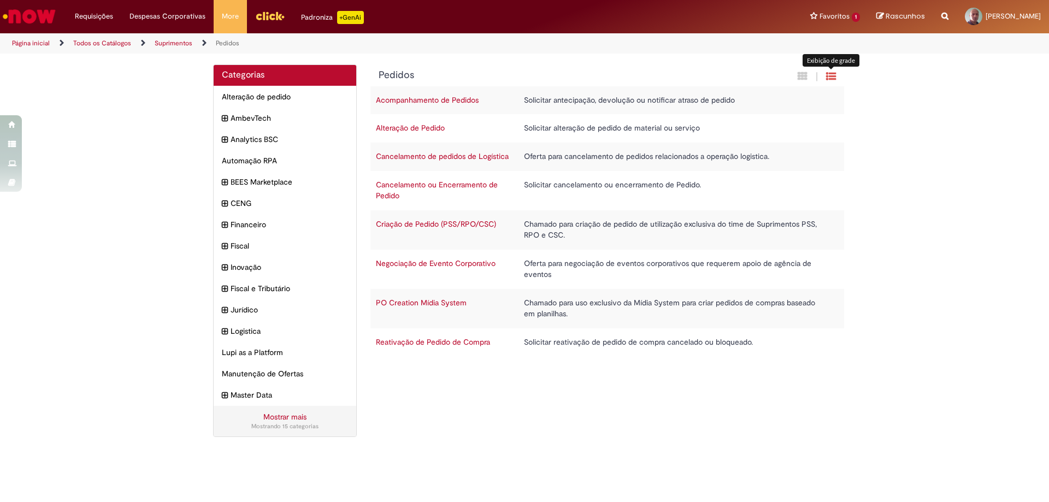  What do you see at coordinates (676, 191) in the screenshot?
I see `td: Solicitar cancelamento ou encerramento de Pedido.` at bounding box center [676, 191].